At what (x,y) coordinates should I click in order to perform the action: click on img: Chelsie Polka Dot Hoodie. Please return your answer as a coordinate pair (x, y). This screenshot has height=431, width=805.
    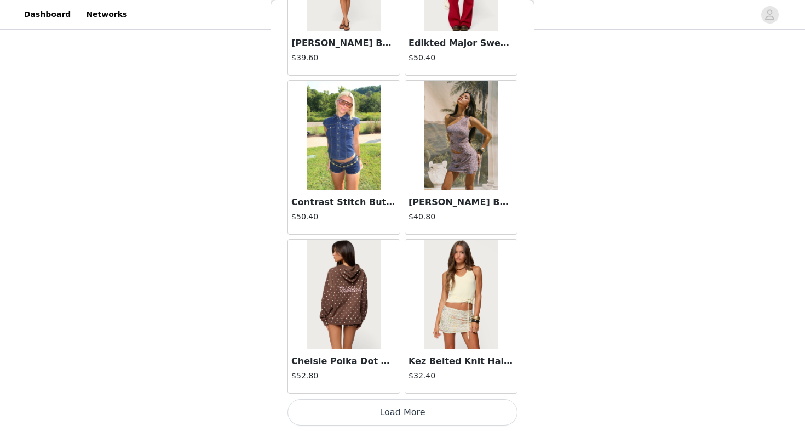
    Looking at the image, I should click on (343, 294).